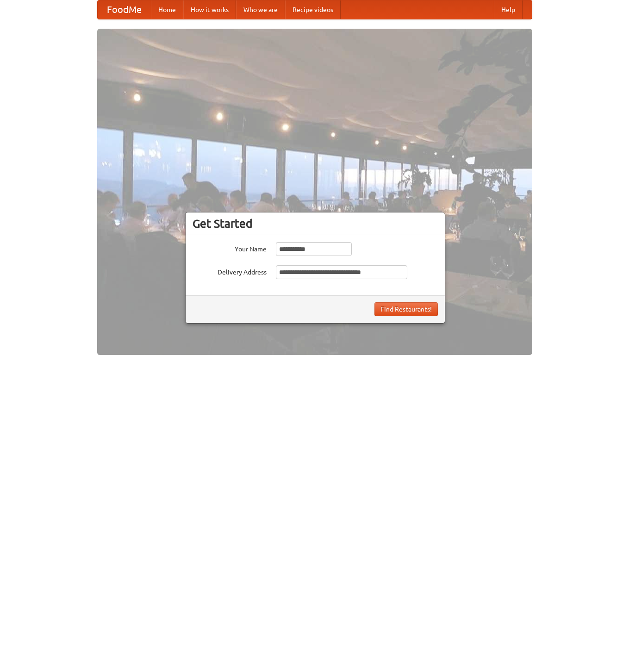 Image resolution: width=629 pixels, height=655 pixels. Describe the element at coordinates (508, 10) in the screenshot. I see `a: Help` at that location.